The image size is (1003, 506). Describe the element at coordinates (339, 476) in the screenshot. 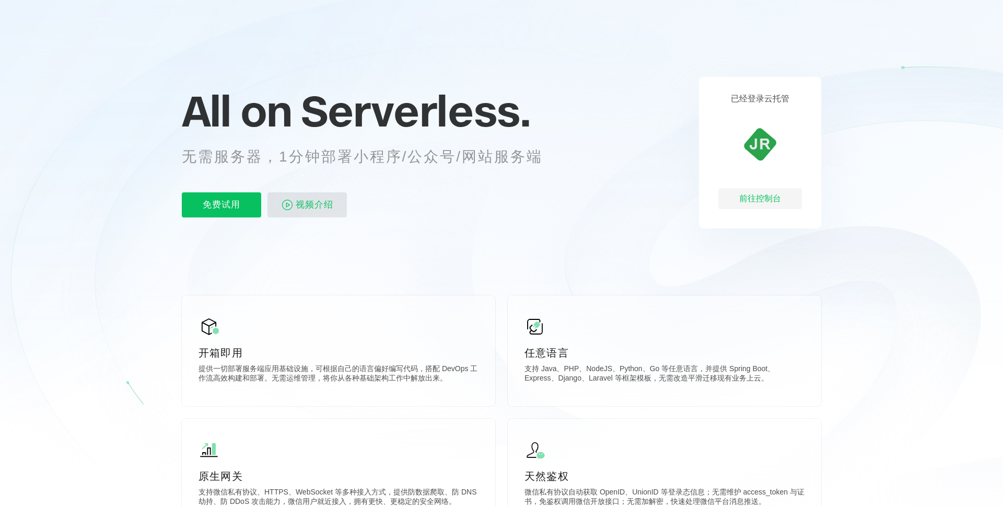

I see `p: 原生网关` at that location.